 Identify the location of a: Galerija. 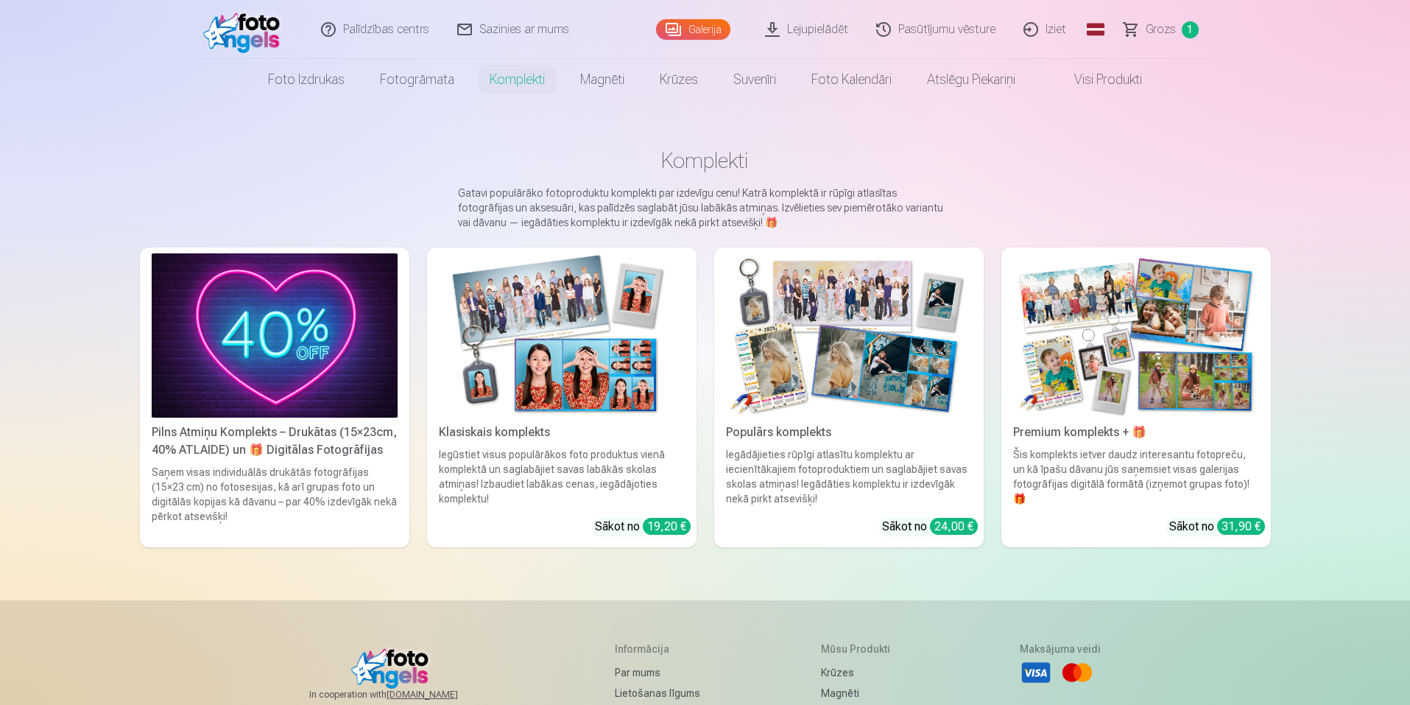
(693, 29).